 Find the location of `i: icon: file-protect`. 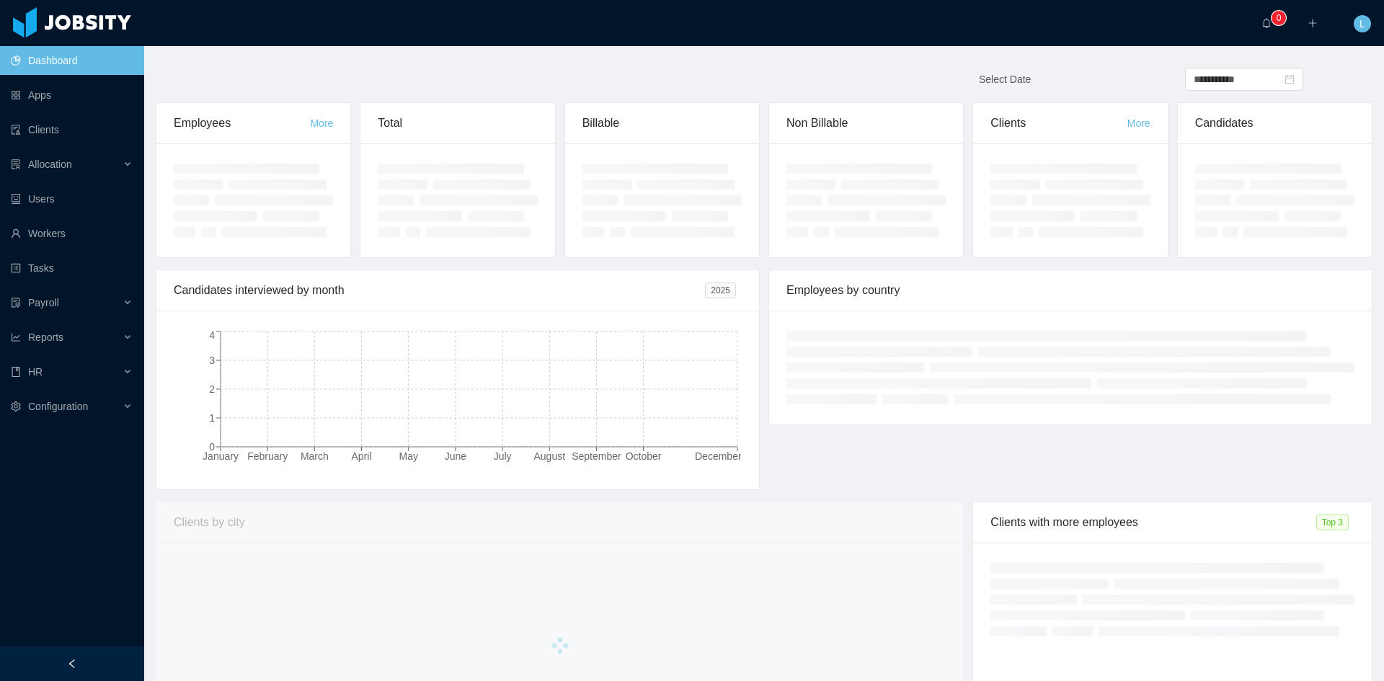

i: icon: file-protect is located at coordinates (16, 303).